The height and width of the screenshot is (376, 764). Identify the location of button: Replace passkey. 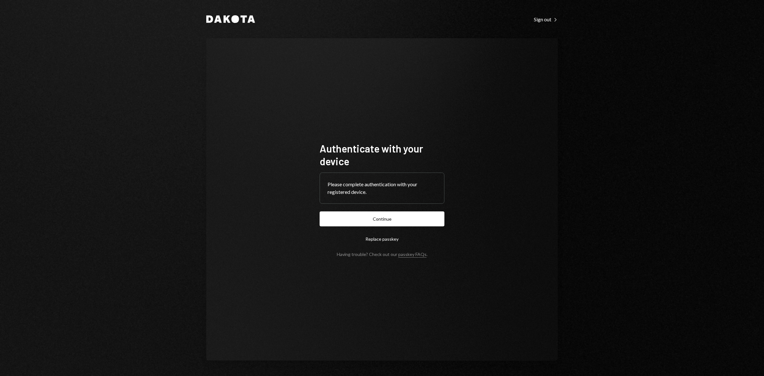
(382, 239).